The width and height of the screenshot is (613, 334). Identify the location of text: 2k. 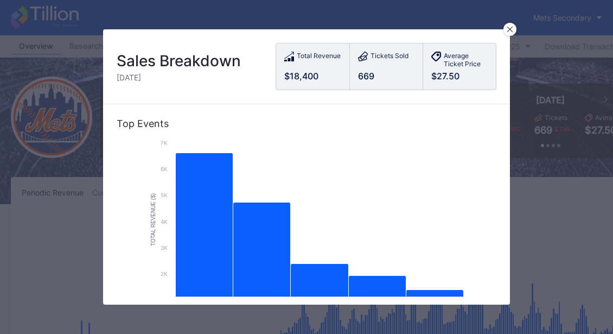
(164, 273).